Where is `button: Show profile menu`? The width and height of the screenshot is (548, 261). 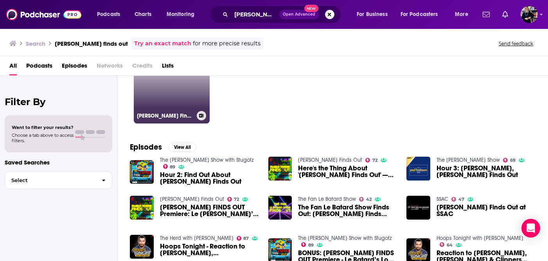
button: Show profile menu is located at coordinates (529, 14).